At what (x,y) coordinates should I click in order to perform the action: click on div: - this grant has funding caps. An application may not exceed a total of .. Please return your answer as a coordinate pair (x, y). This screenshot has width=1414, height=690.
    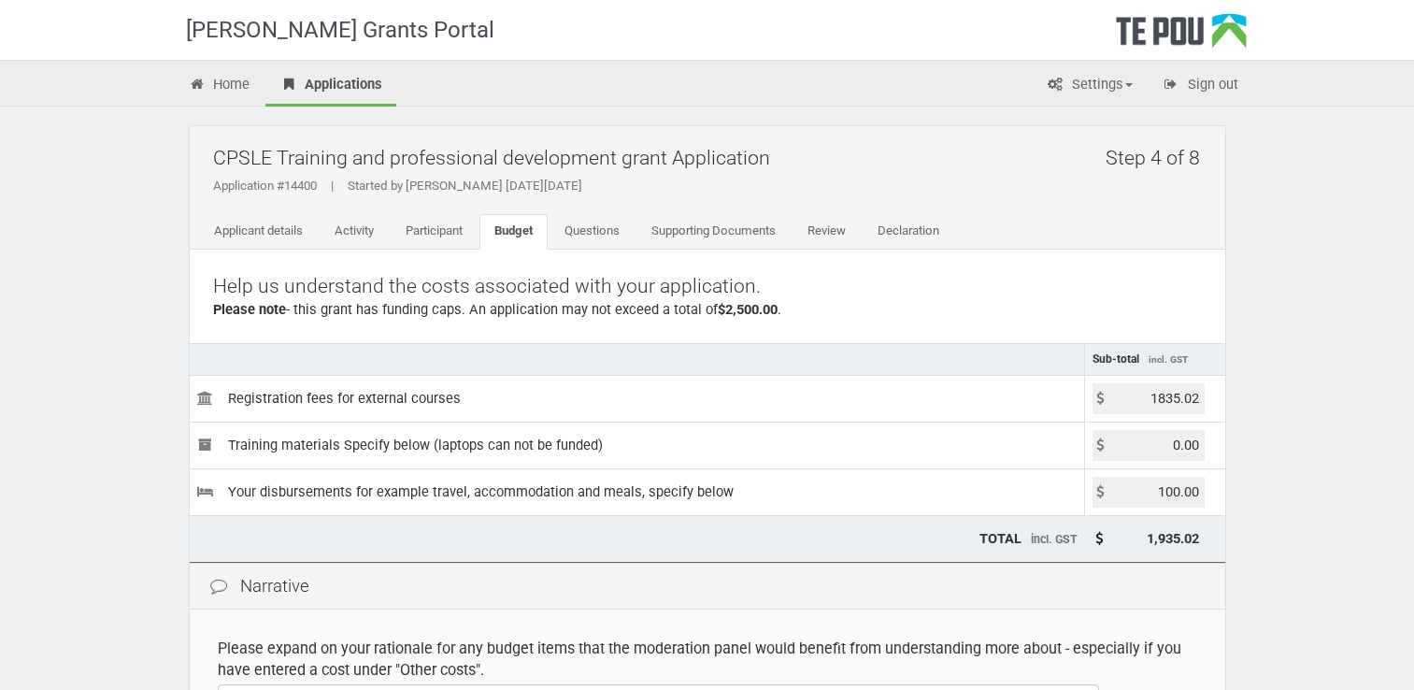
    Looking at the image, I should click on (708, 309).